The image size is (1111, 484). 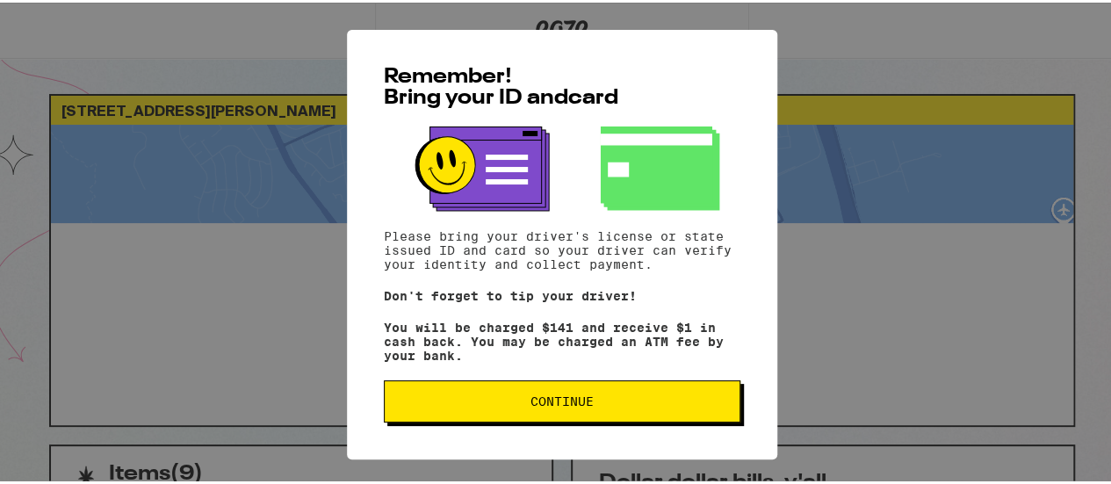 What do you see at coordinates (500, 85) in the screenshot?
I see `span: Remember! Bring your ID and card` at bounding box center [500, 85].